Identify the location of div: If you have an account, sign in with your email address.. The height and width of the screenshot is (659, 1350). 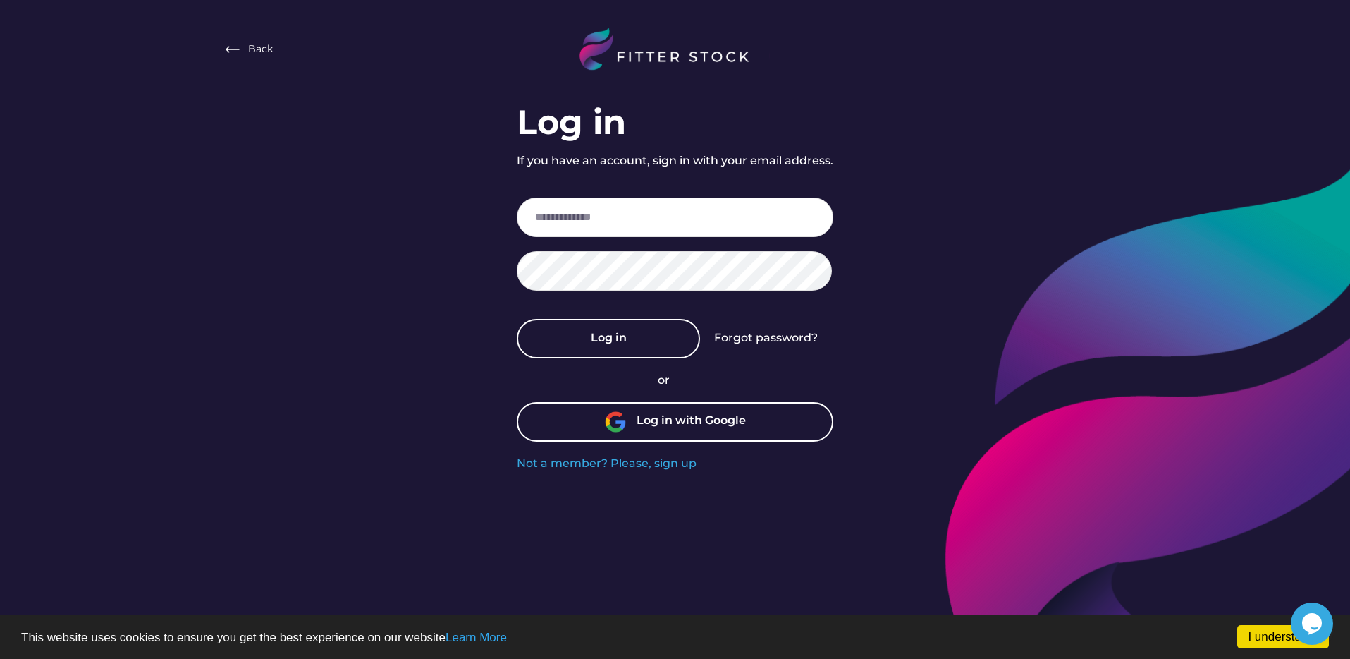
(675, 161).